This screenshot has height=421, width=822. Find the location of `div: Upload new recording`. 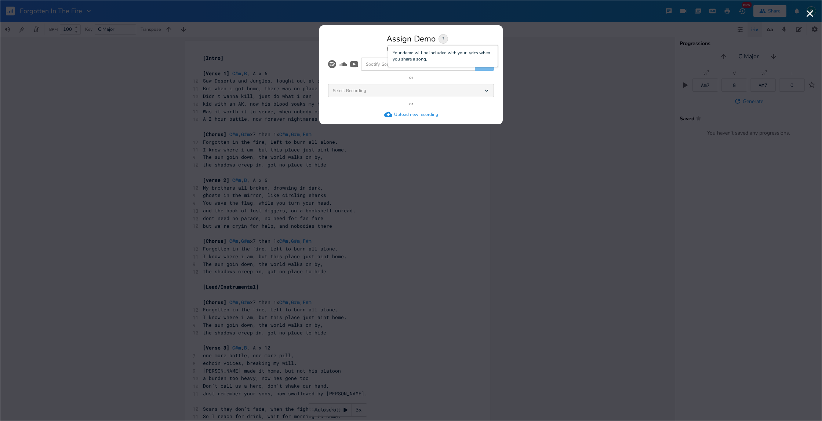

div: Upload new recording is located at coordinates (416, 115).